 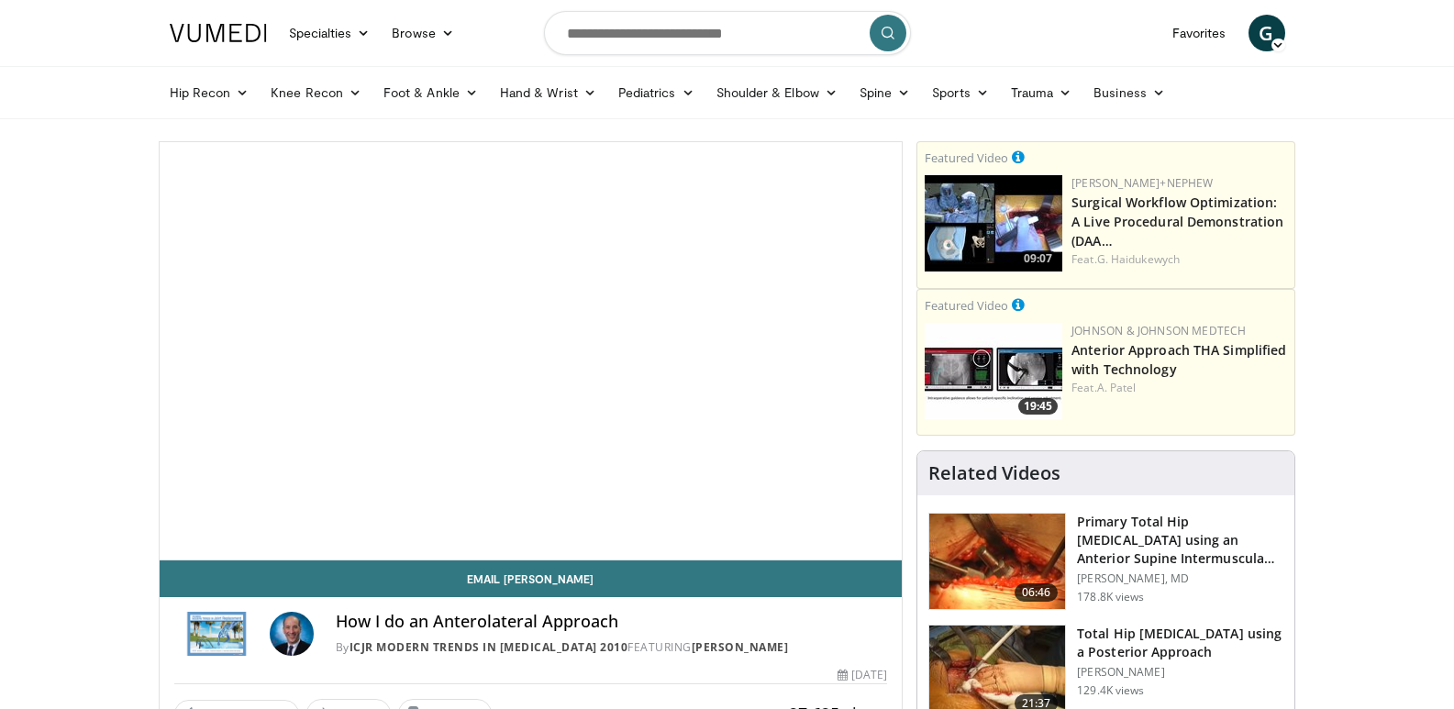 I want to click on span: 09:07, so click(x=1037, y=259).